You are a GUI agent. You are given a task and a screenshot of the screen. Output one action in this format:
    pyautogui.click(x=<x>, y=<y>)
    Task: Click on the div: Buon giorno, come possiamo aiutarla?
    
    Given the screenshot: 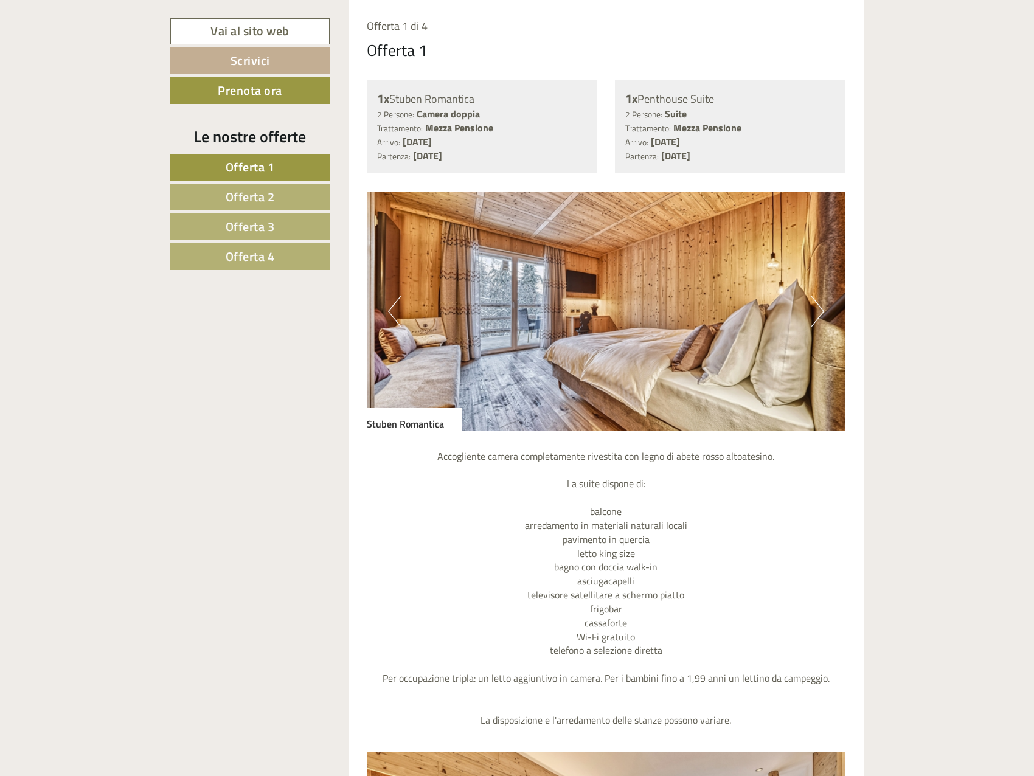 What is the action you would take?
    pyautogui.click(x=384, y=51)
    